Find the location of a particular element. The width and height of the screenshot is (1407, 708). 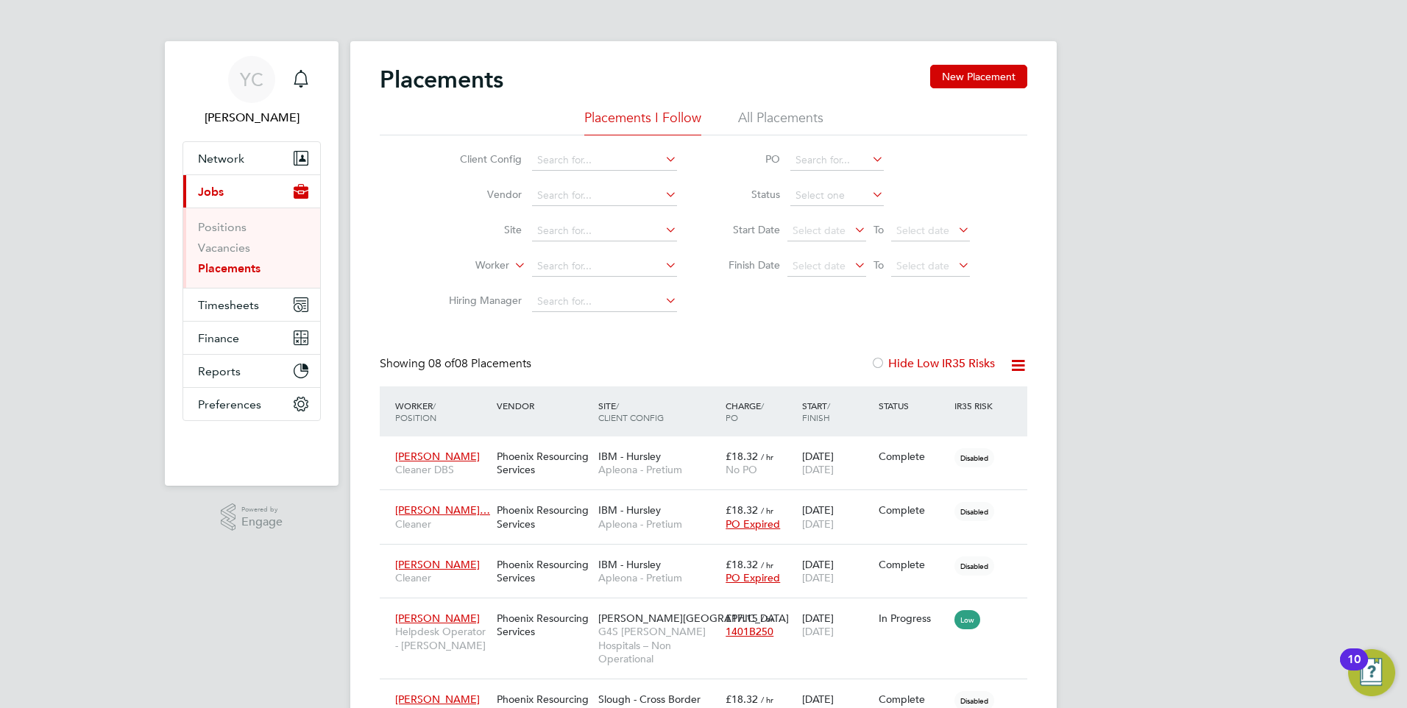

span: Engage is located at coordinates (262, 522).